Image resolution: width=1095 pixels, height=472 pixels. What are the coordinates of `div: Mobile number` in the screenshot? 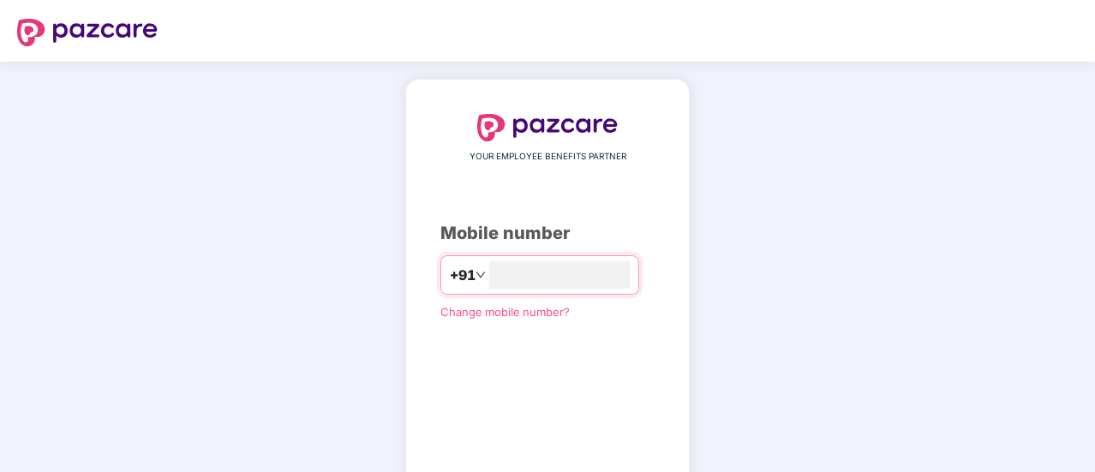 It's located at (547, 233).